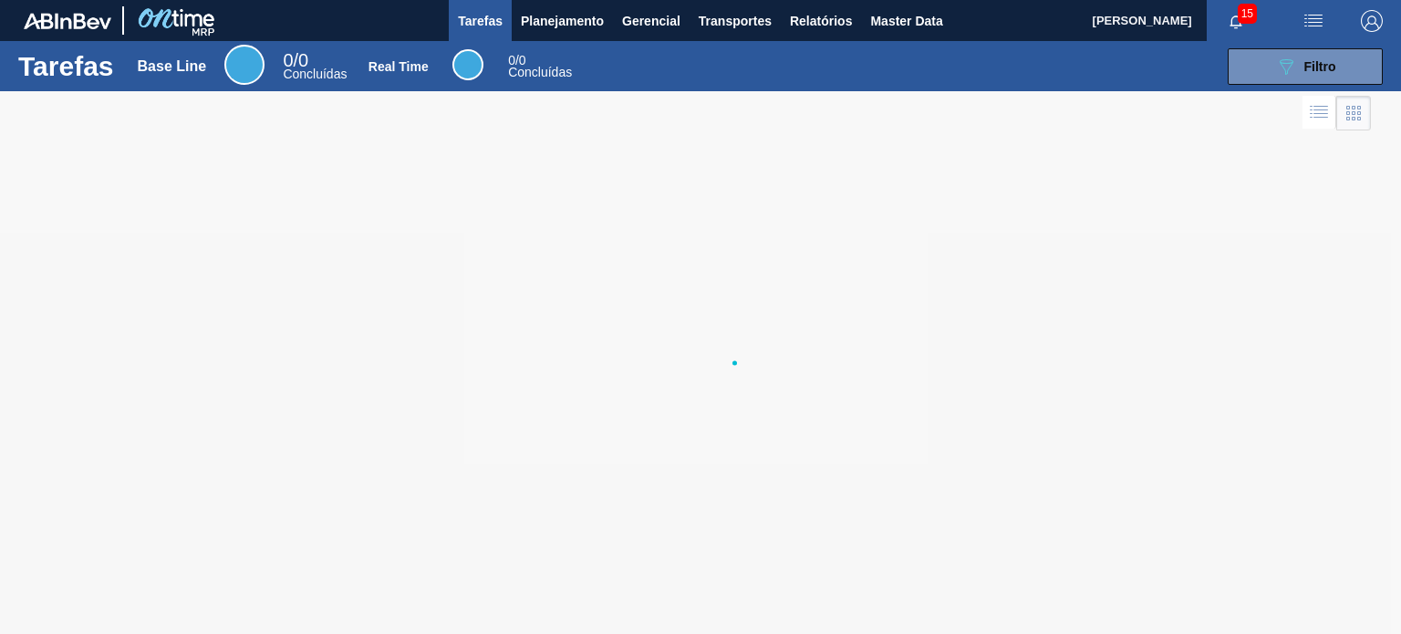 The height and width of the screenshot is (634, 1401). Describe the element at coordinates (735, 21) in the screenshot. I see `span: Transportes` at that location.